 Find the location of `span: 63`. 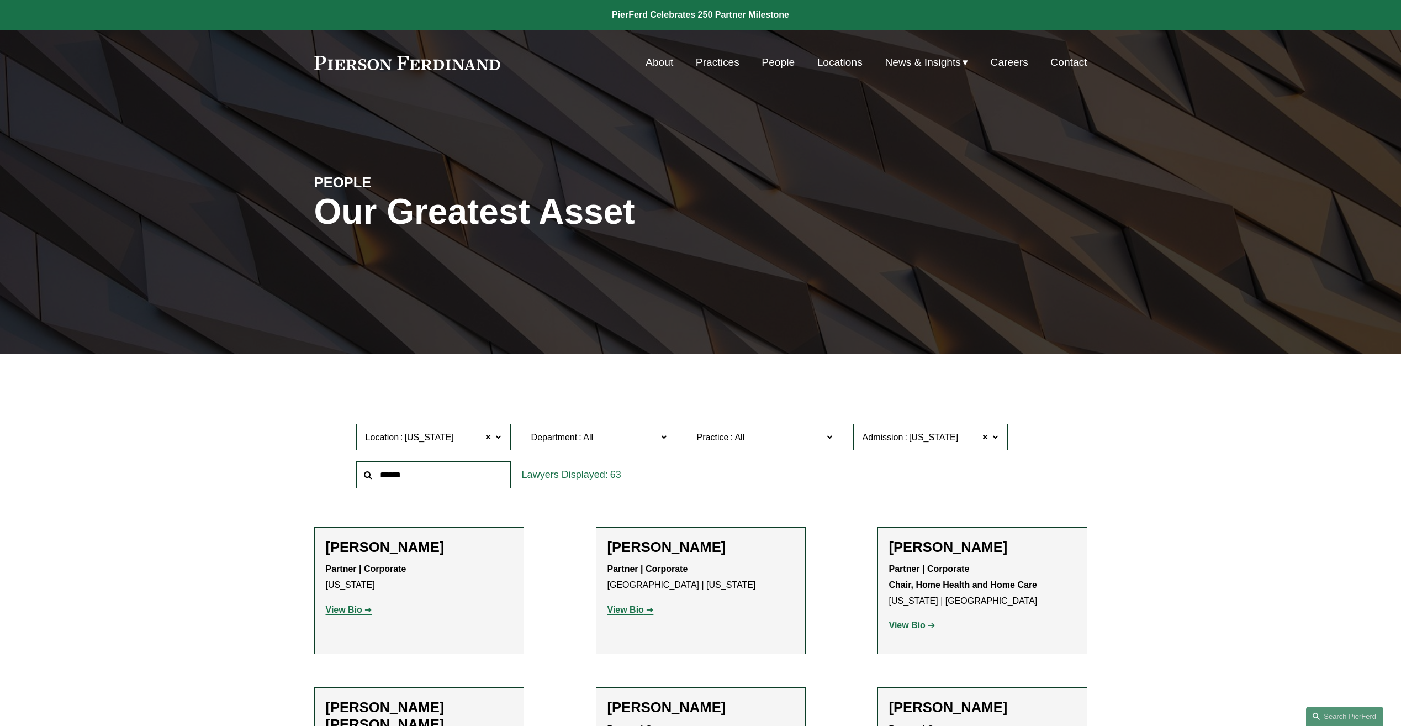

span: 63 is located at coordinates (616, 474).